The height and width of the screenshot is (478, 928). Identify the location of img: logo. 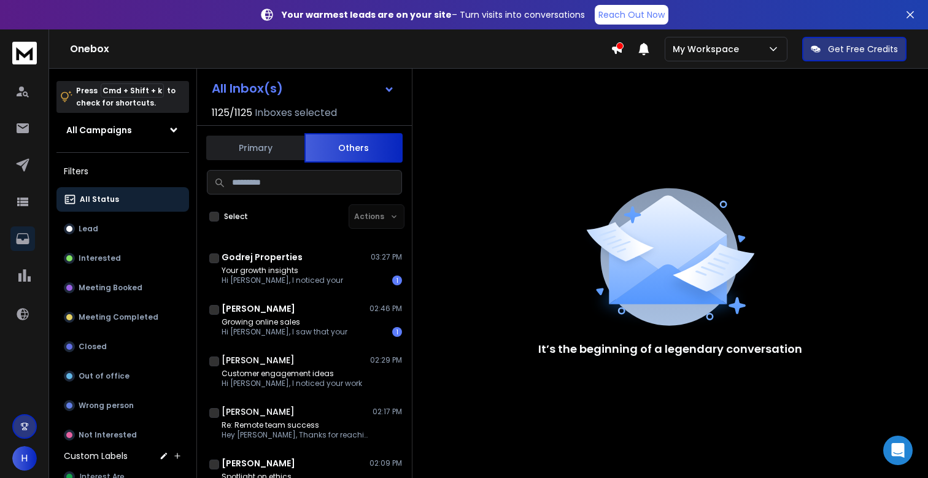
(25, 53).